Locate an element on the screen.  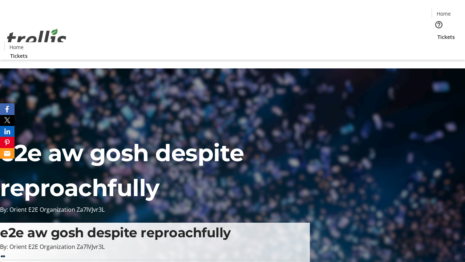
button: Help is located at coordinates (439, 25).